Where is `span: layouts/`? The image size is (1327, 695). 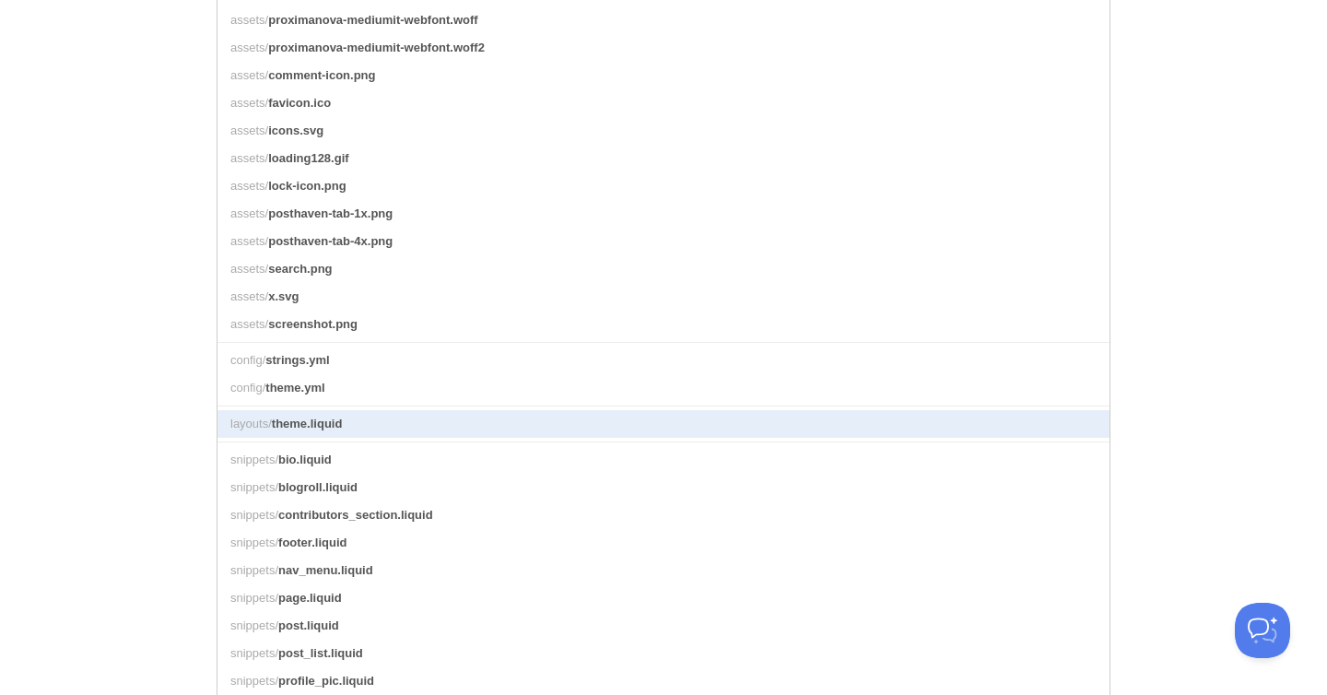
span: layouts/ is located at coordinates (251, 423).